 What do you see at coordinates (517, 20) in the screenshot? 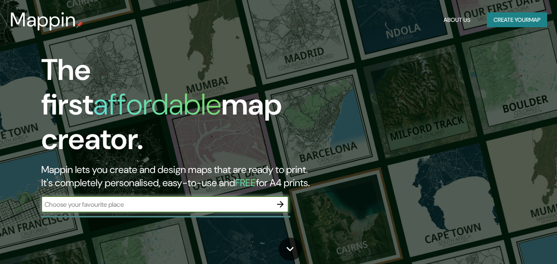
I see `button: Create yourmap` at bounding box center [517, 20].